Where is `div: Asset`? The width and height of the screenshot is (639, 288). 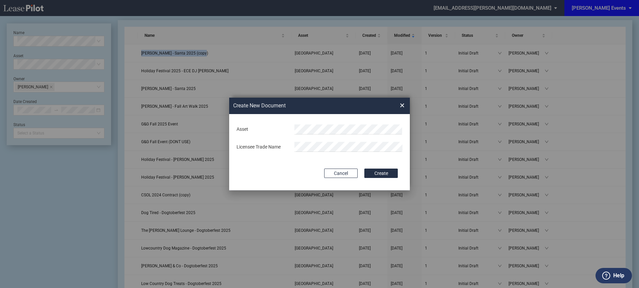 div: Asset is located at coordinates (261, 129).